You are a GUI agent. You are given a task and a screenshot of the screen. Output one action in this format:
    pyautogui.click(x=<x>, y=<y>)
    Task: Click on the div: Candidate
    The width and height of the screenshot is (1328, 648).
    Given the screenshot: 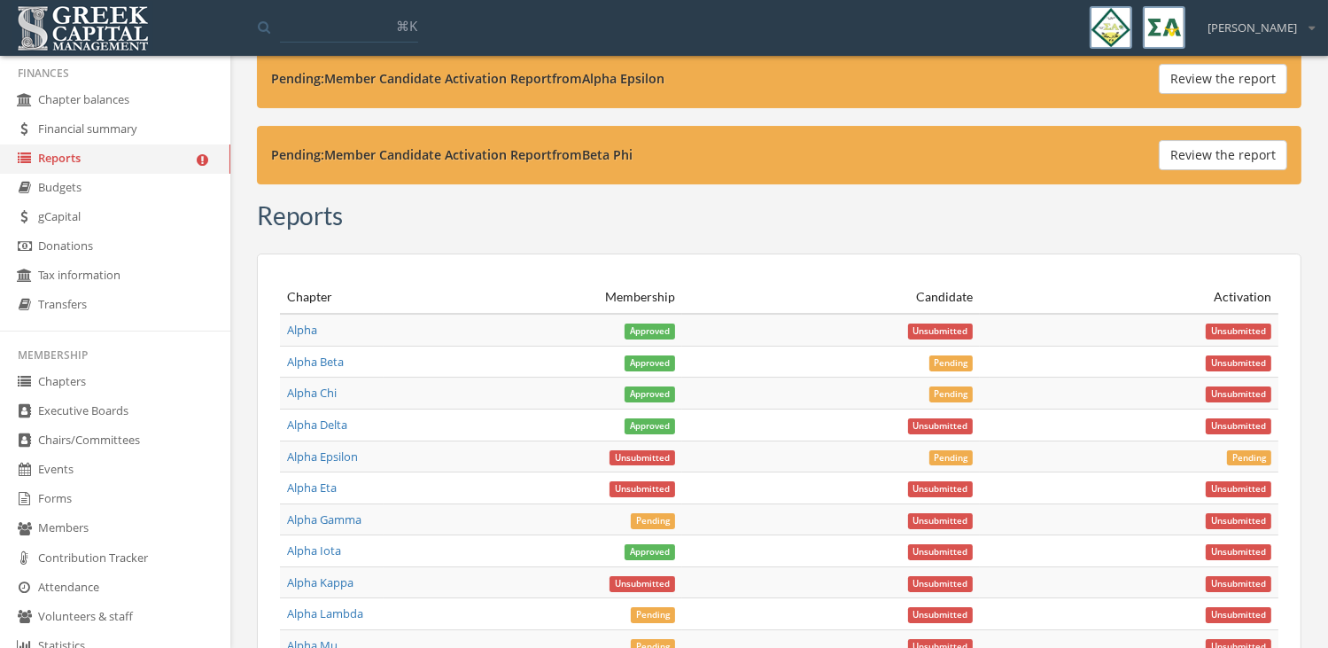 What is the action you would take?
    pyautogui.click(x=831, y=297)
    